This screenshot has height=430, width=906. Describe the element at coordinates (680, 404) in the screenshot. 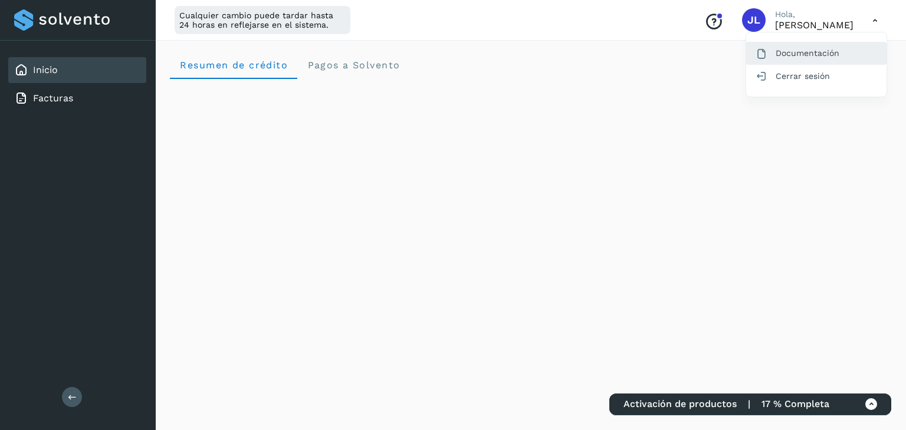

I see `span: Activación de productos` at that location.